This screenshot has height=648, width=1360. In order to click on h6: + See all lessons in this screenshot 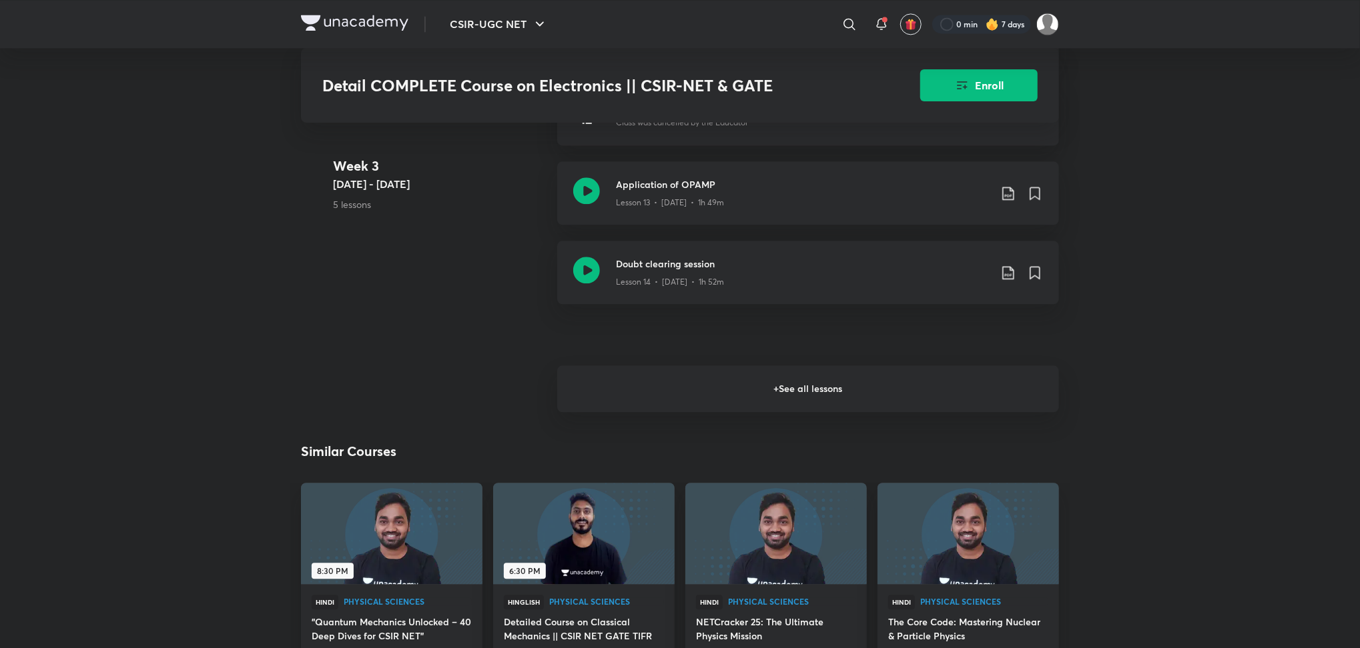, I will do `click(808, 389)`.